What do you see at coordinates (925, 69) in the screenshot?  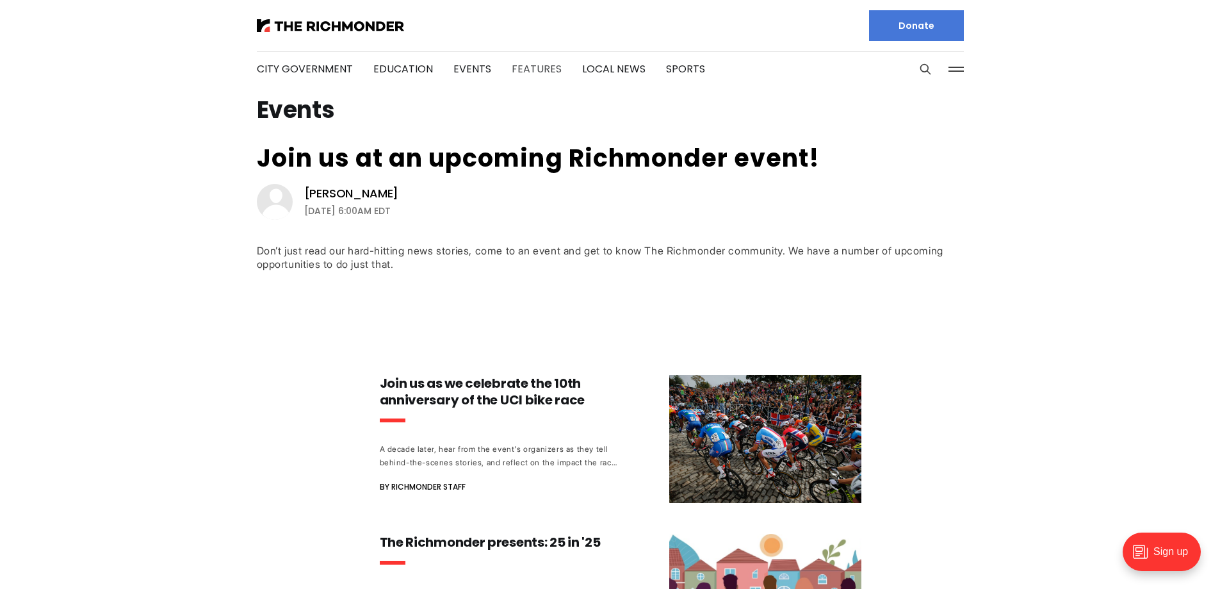 I see `button: Search this site` at bounding box center [925, 69].